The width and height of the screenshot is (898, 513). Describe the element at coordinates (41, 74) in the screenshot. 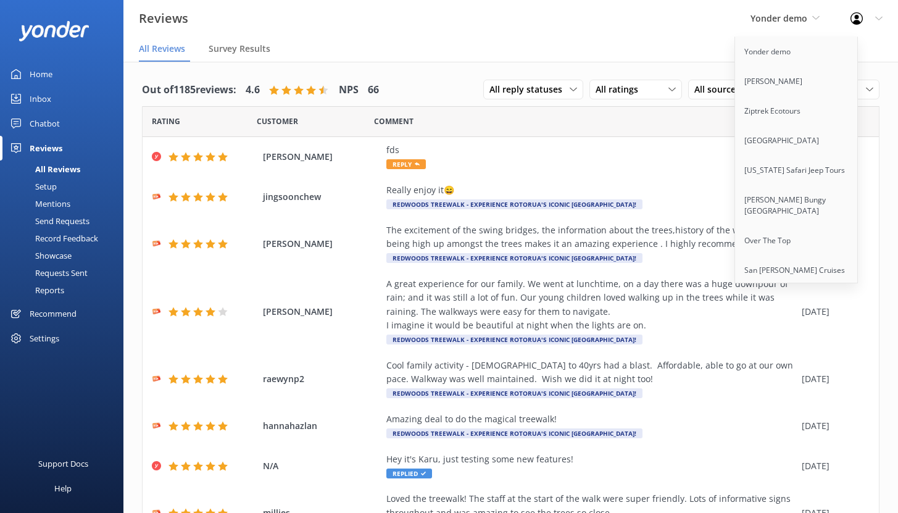

I see `div: Home` at that location.